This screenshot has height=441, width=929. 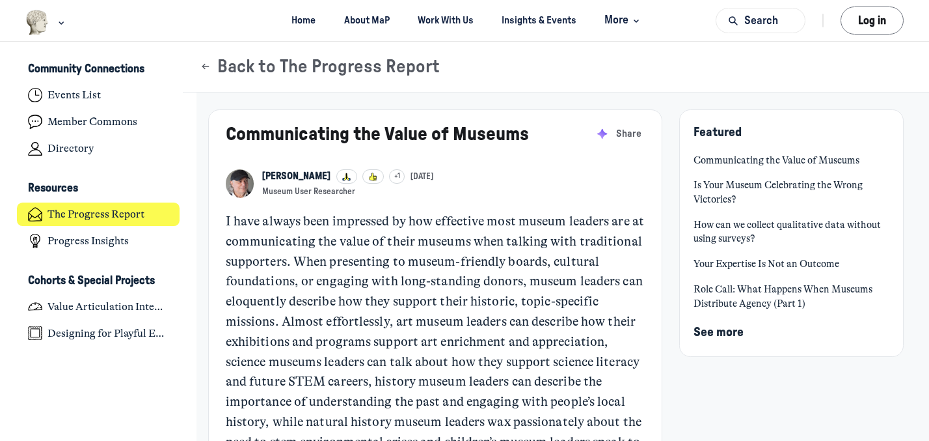 I want to click on a: Role Call: What Happens When Museums Distribute Agency (Part 1), so click(x=791, y=296).